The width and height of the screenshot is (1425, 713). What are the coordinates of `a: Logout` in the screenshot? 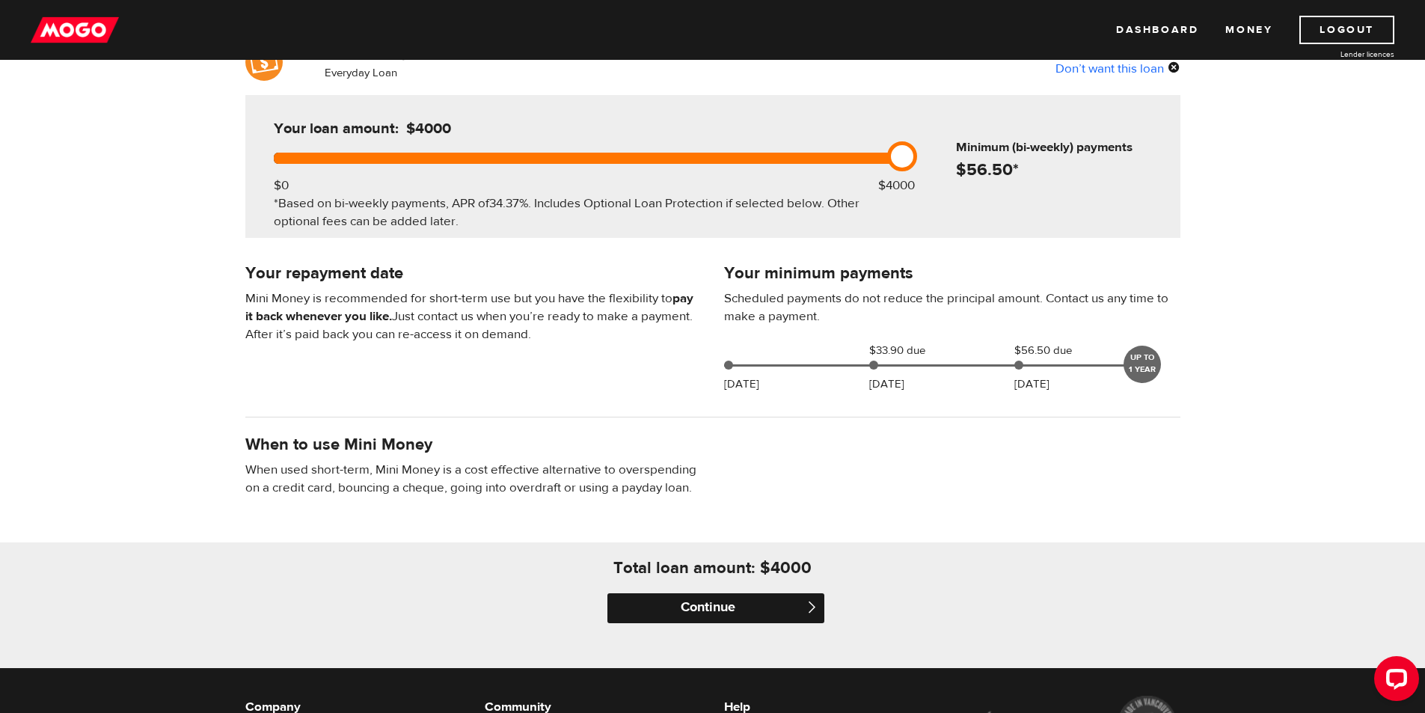 It's located at (1347, 30).